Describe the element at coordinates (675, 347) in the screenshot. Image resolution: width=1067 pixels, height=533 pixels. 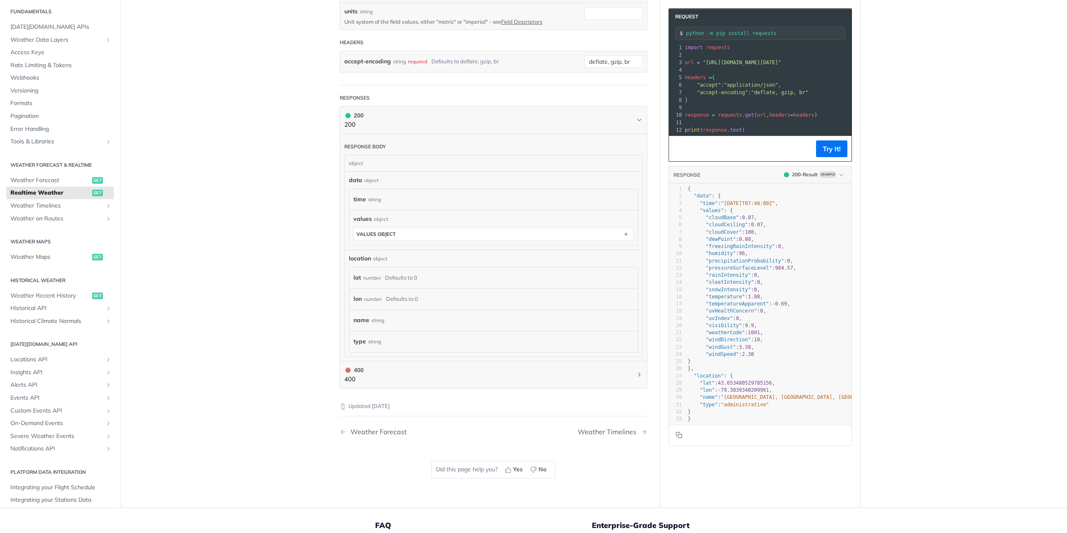
I see `div: 23` at that location.